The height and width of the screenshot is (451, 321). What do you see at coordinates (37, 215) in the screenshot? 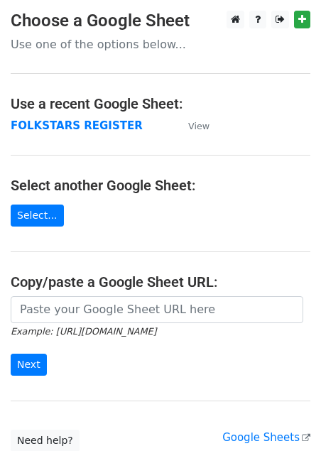
I see `a: Select...` at bounding box center [37, 215].